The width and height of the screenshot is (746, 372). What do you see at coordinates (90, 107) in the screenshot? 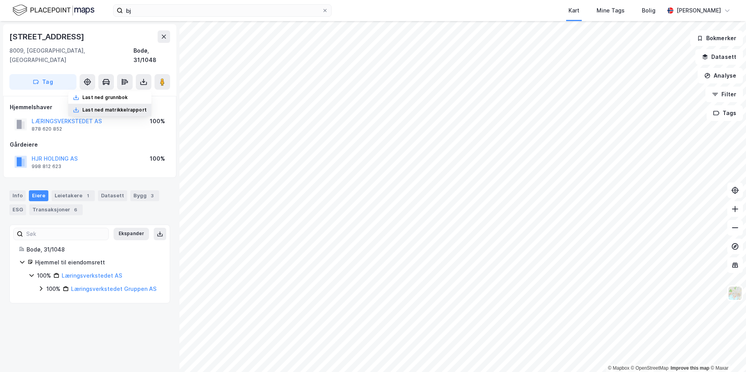
I see `div: Hjemmelshaver` at bounding box center [90, 107].